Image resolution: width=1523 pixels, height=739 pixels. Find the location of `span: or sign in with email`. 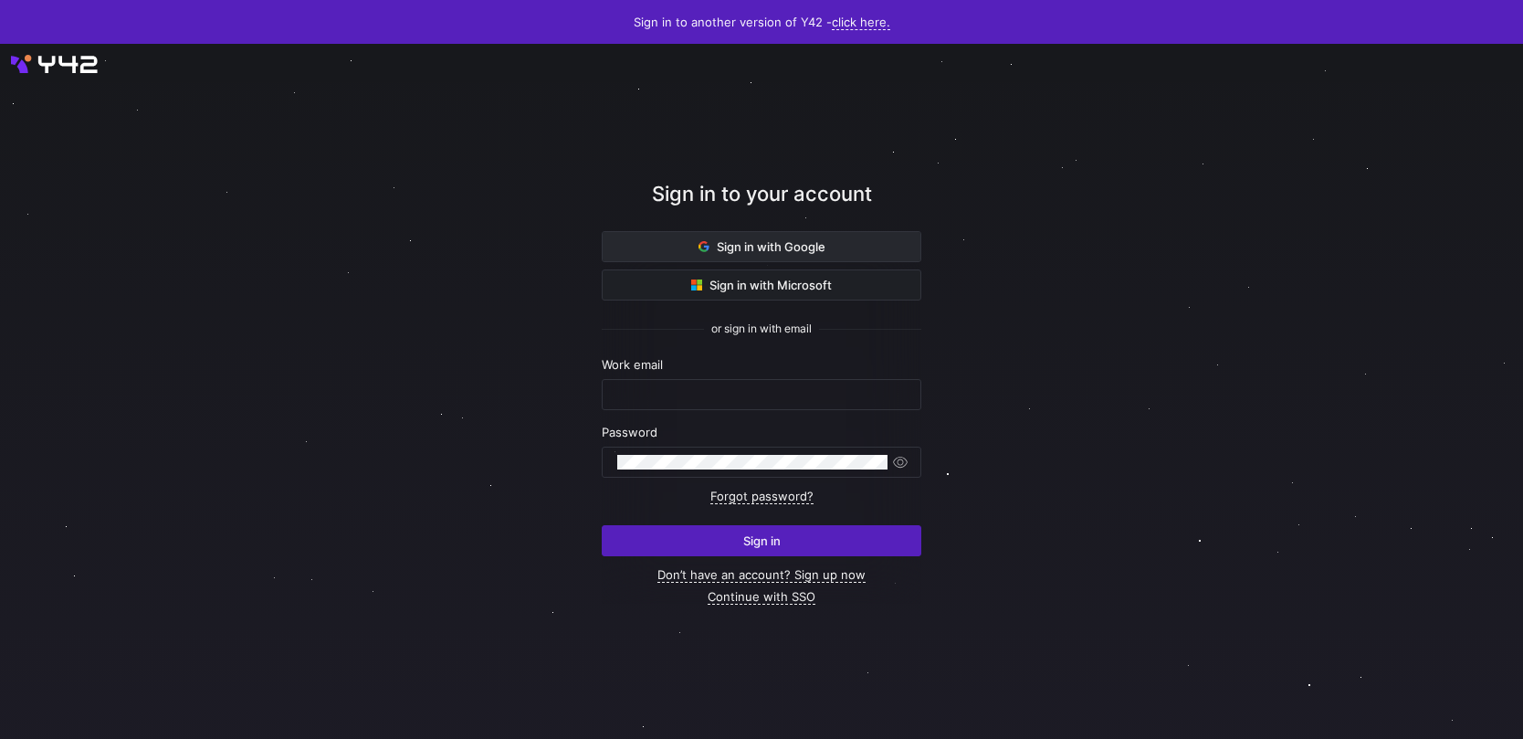

span: or sign in with email is located at coordinates (762, 329).